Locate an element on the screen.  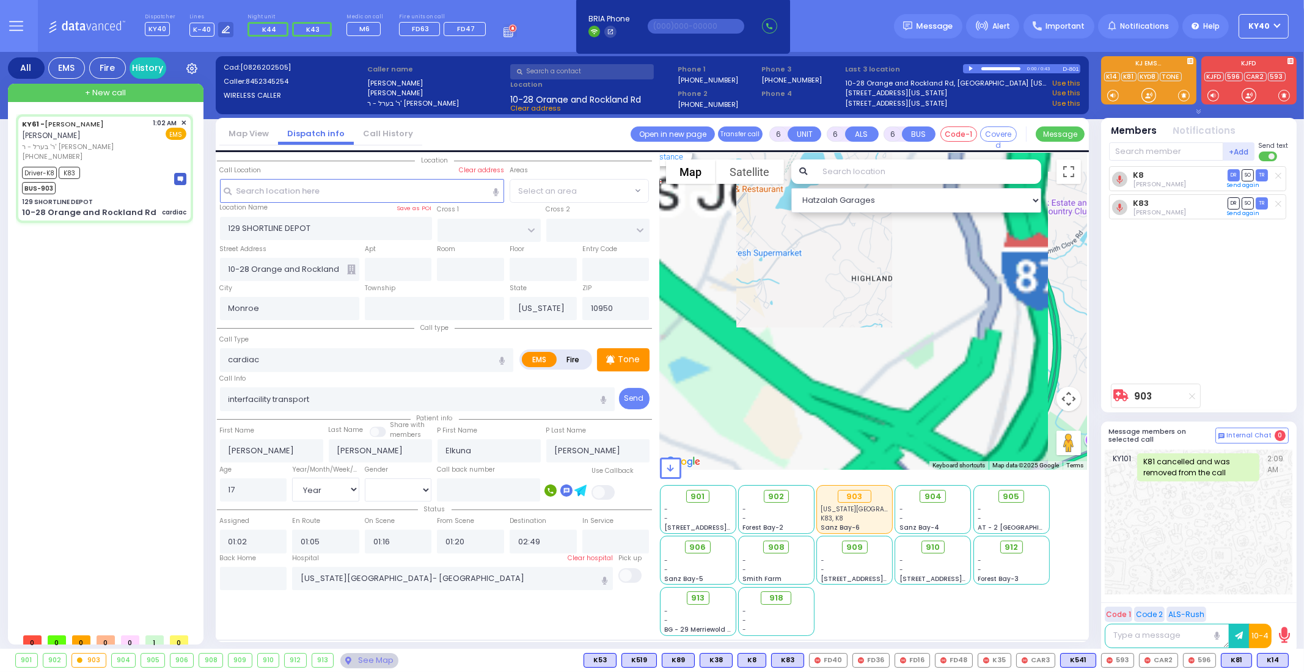
span: New York Presbyterian Hospital- Columbia Campus is located at coordinates (906, 509).